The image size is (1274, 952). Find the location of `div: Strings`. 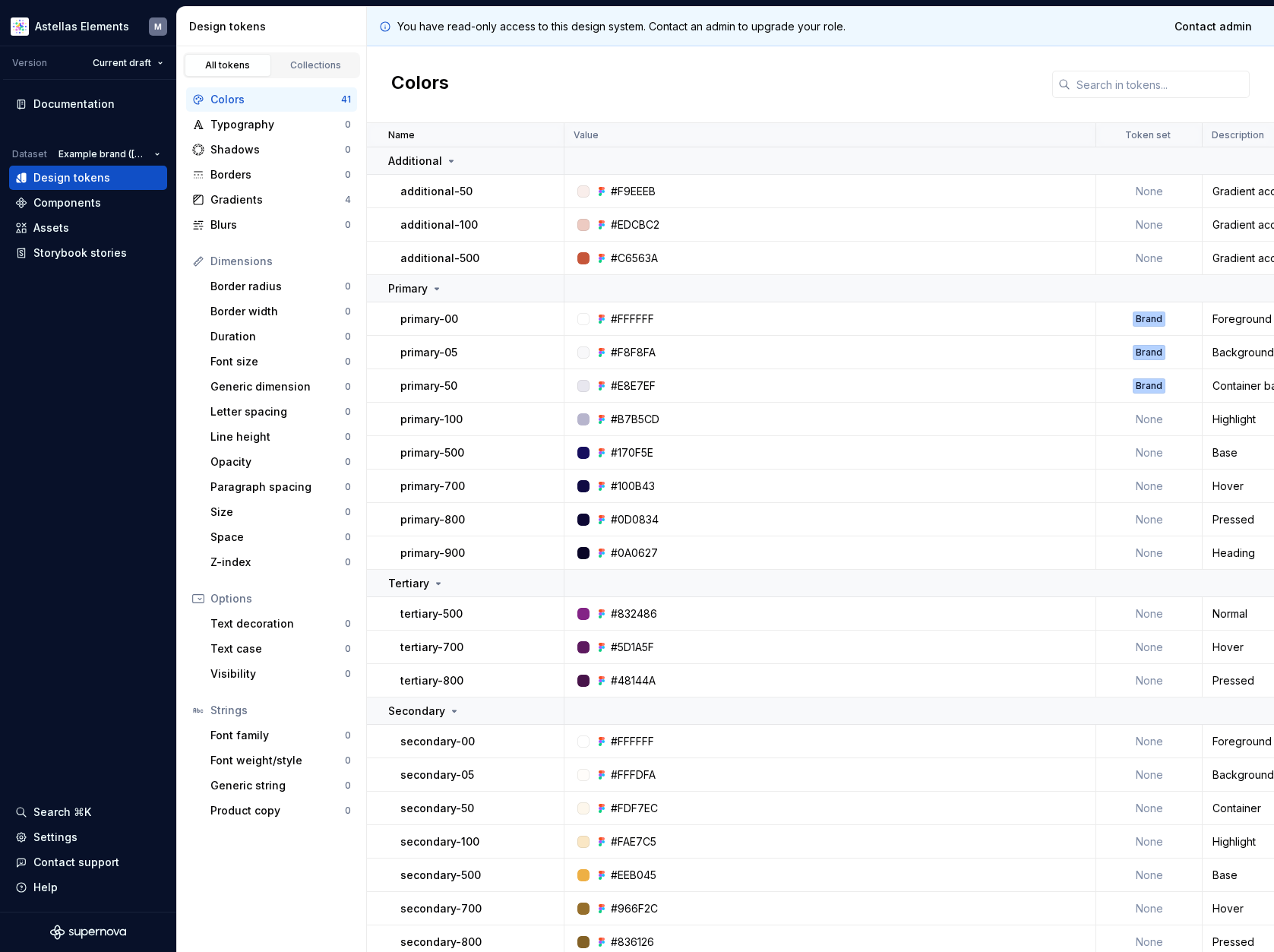

div: Strings is located at coordinates (280, 711).